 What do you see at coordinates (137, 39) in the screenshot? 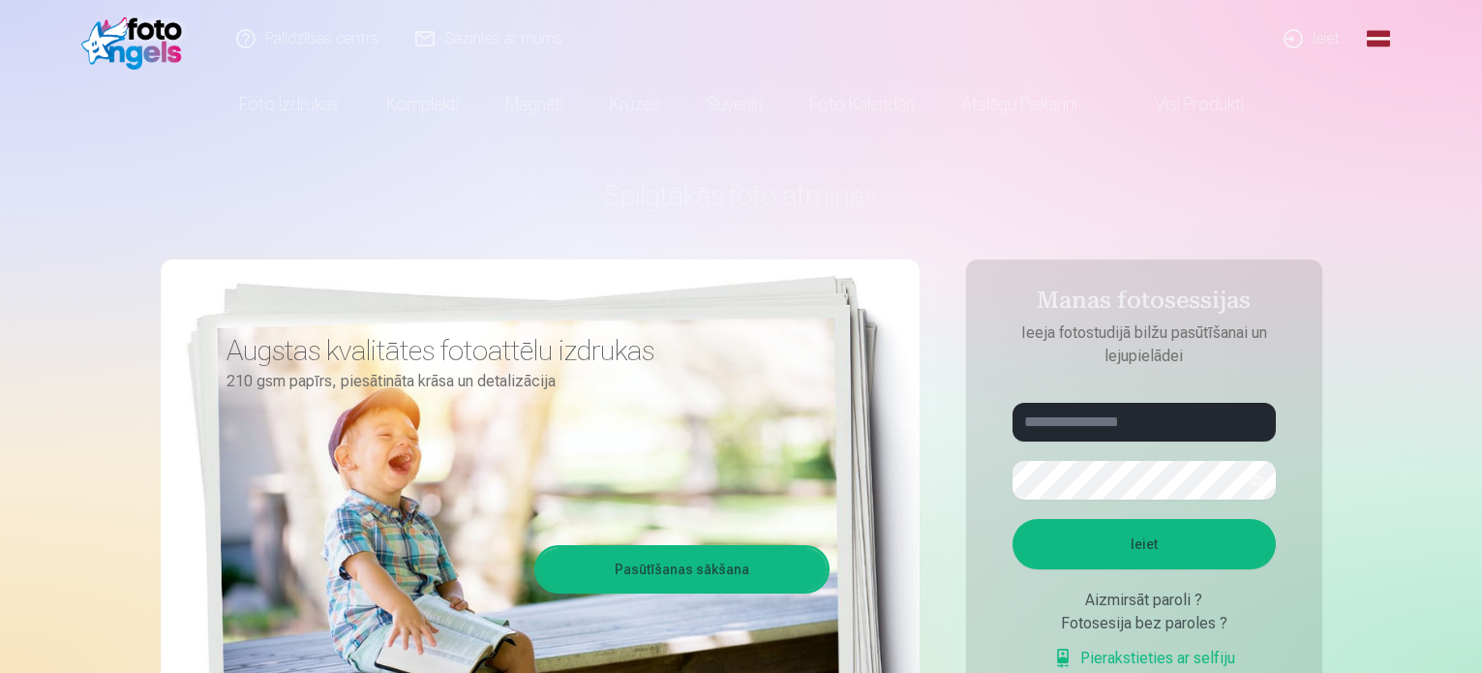
I see `img: /fa1` at bounding box center [137, 39].